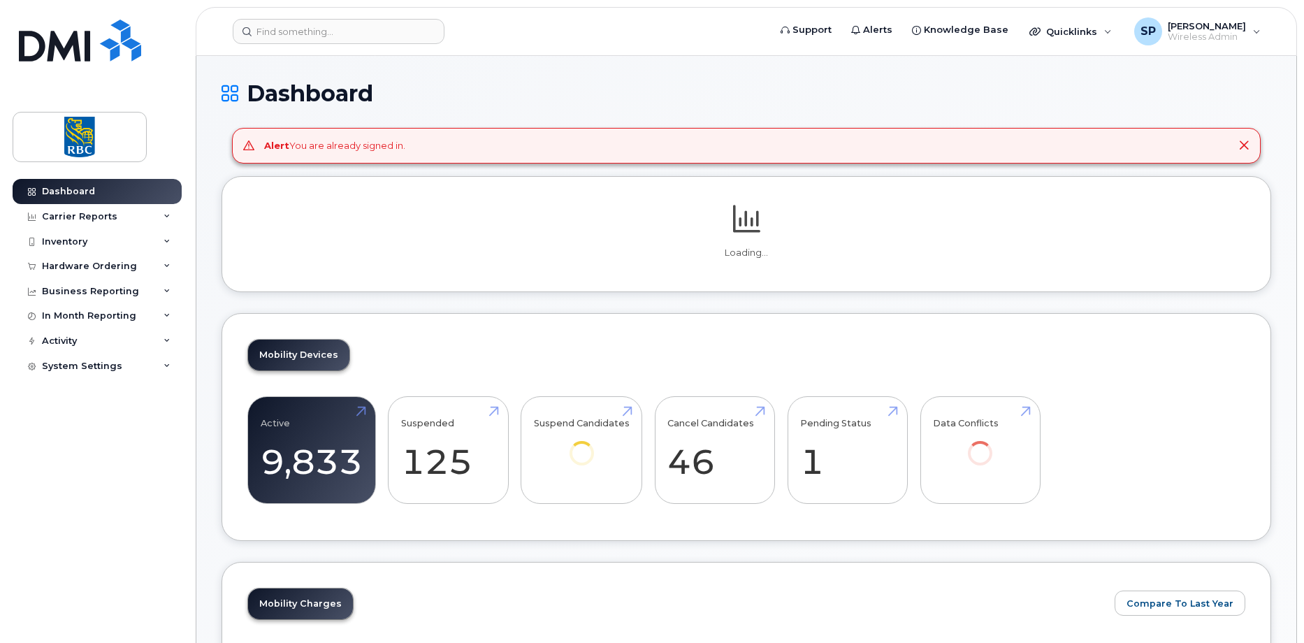  Describe the element at coordinates (300, 604) in the screenshot. I see `a: Mobility Charges` at that location.